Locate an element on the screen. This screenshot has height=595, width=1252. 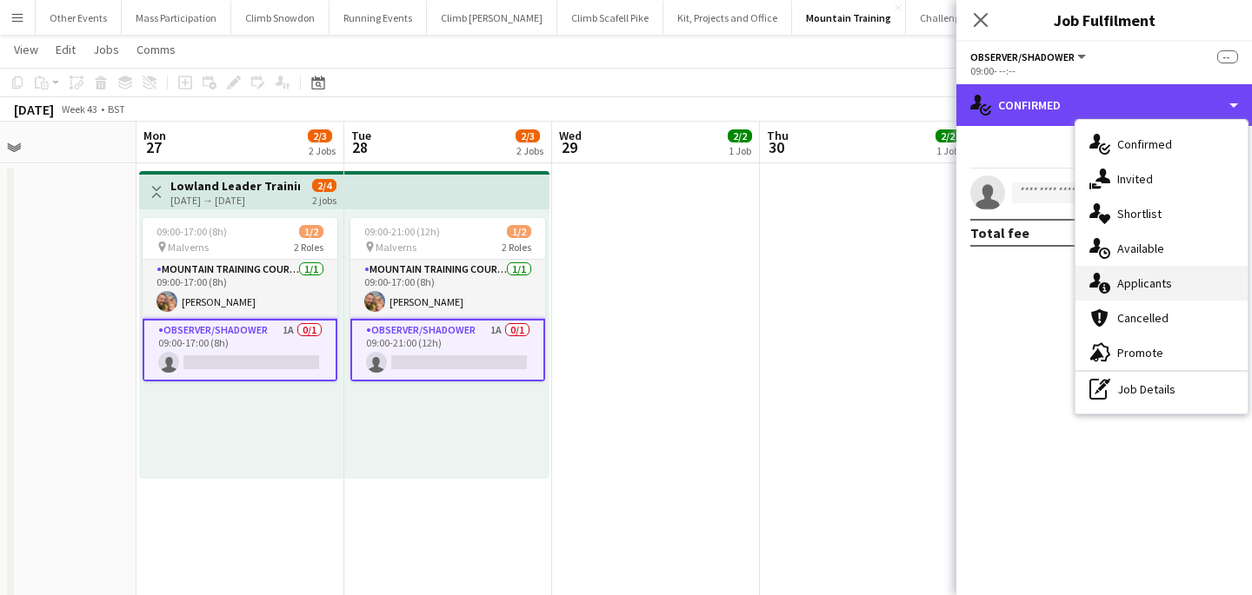
div: Total fee is located at coordinates (999, 233).